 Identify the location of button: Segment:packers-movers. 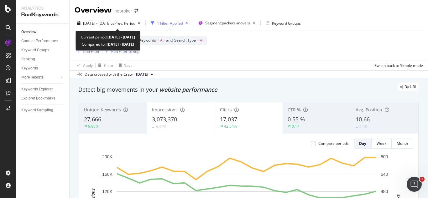
(227, 23).